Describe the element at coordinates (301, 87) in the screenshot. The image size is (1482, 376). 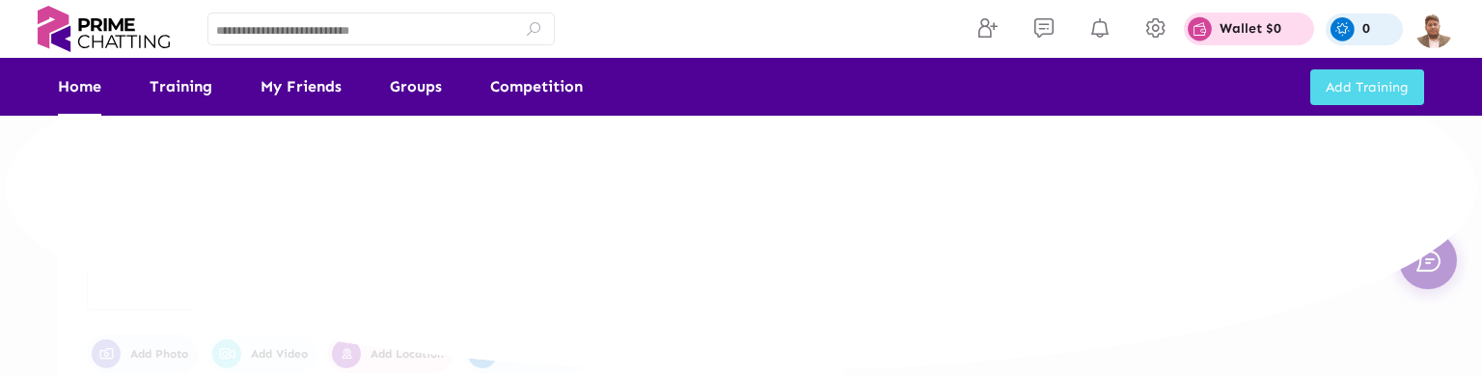
I see `a: My Friends` at that location.